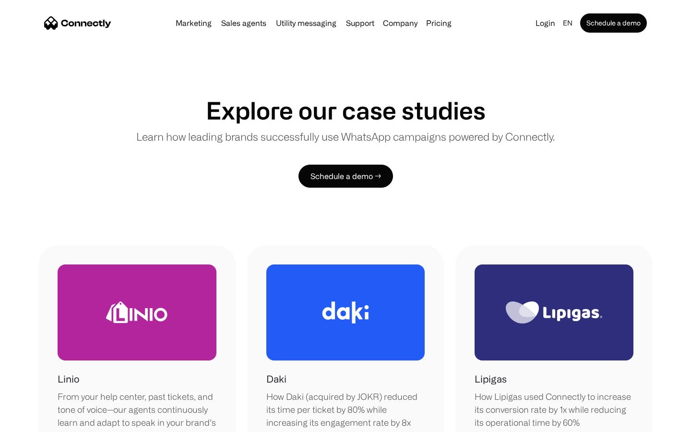  What do you see at coordinates (614, 23) in the screenshot?
I see `a: Schedule a demo` at bounding box center [614, 23].